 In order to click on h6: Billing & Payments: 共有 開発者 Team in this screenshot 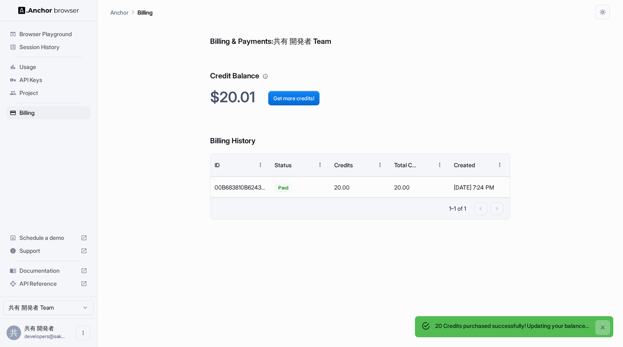, I will do `click(360, 33)`.